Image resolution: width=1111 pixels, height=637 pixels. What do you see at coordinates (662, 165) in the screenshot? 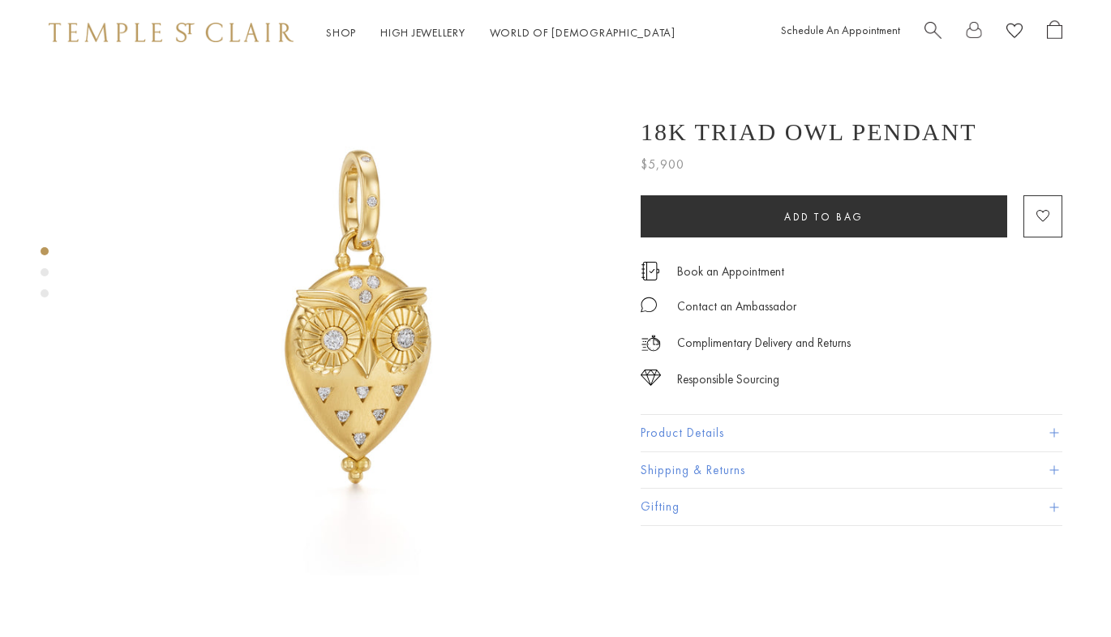
I see `span: $5,900` at bounding box center [662, 165].